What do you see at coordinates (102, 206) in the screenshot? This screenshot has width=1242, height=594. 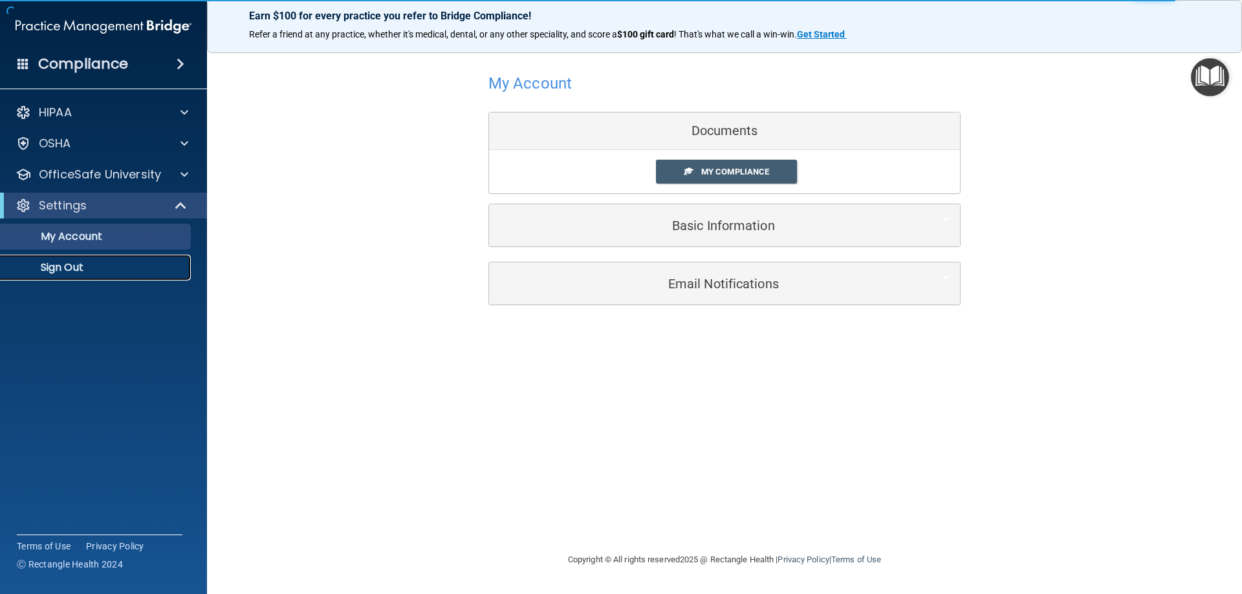 I see `a: Settings` at bounding box center [102, 206].